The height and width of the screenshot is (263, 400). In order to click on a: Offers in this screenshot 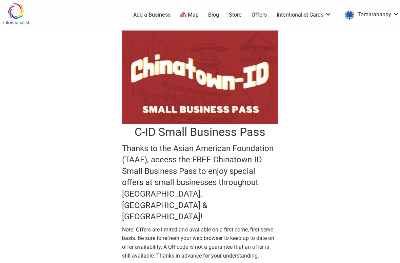, I will do `click(259, 15)`.